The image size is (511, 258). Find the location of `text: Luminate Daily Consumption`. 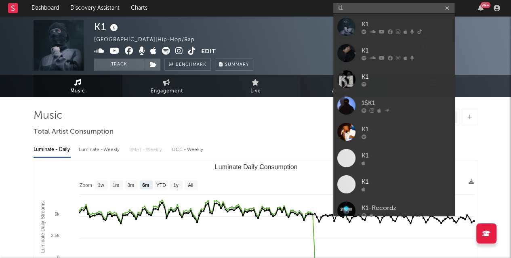

text: Luminate Daily Consumption is located at coordinates (256, 167).